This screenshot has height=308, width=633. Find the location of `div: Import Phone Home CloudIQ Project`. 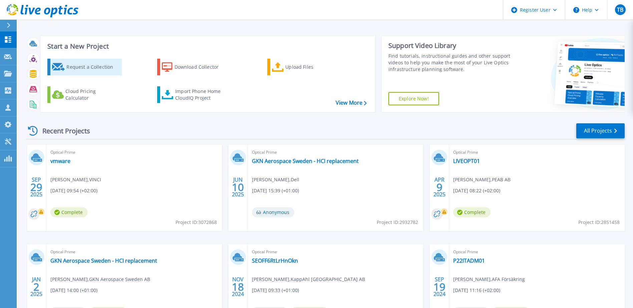

div: Import Phone Home CloudIQ Project is located at coordinates (201, 95).